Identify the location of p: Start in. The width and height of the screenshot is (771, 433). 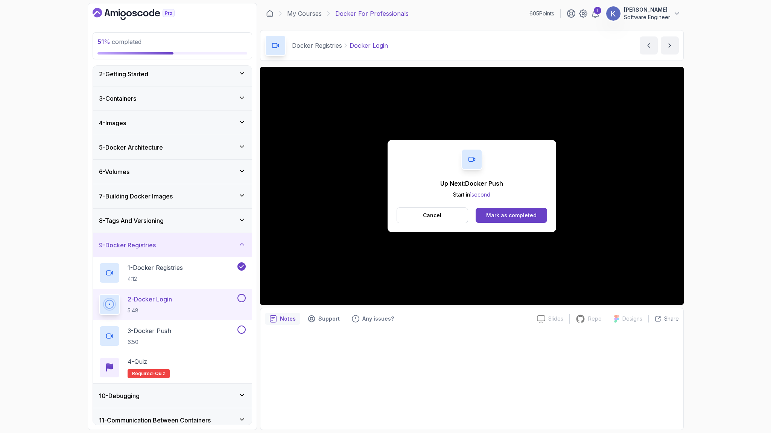
(471, 195).